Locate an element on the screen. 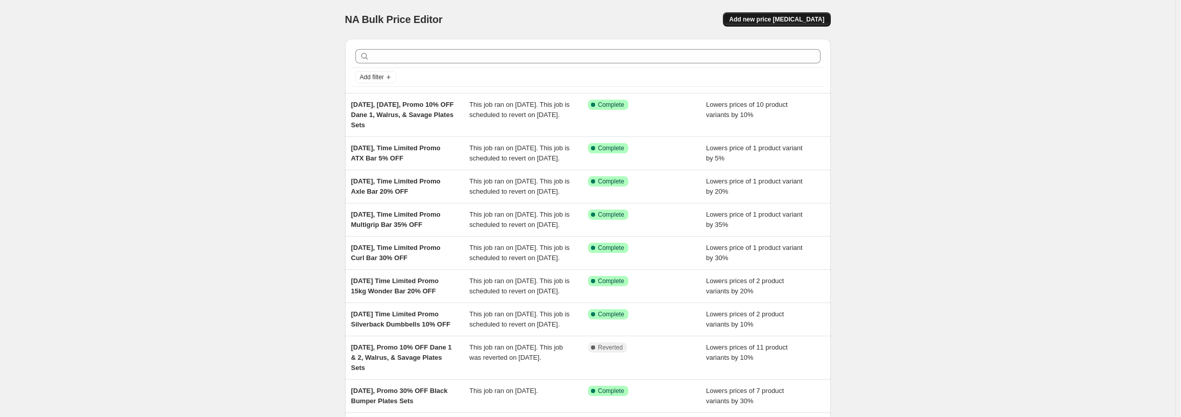 This screenshot has height=417, width=1181. span: Lowers prices of 2 product variants by 20% is located at coordinates (745, 286).